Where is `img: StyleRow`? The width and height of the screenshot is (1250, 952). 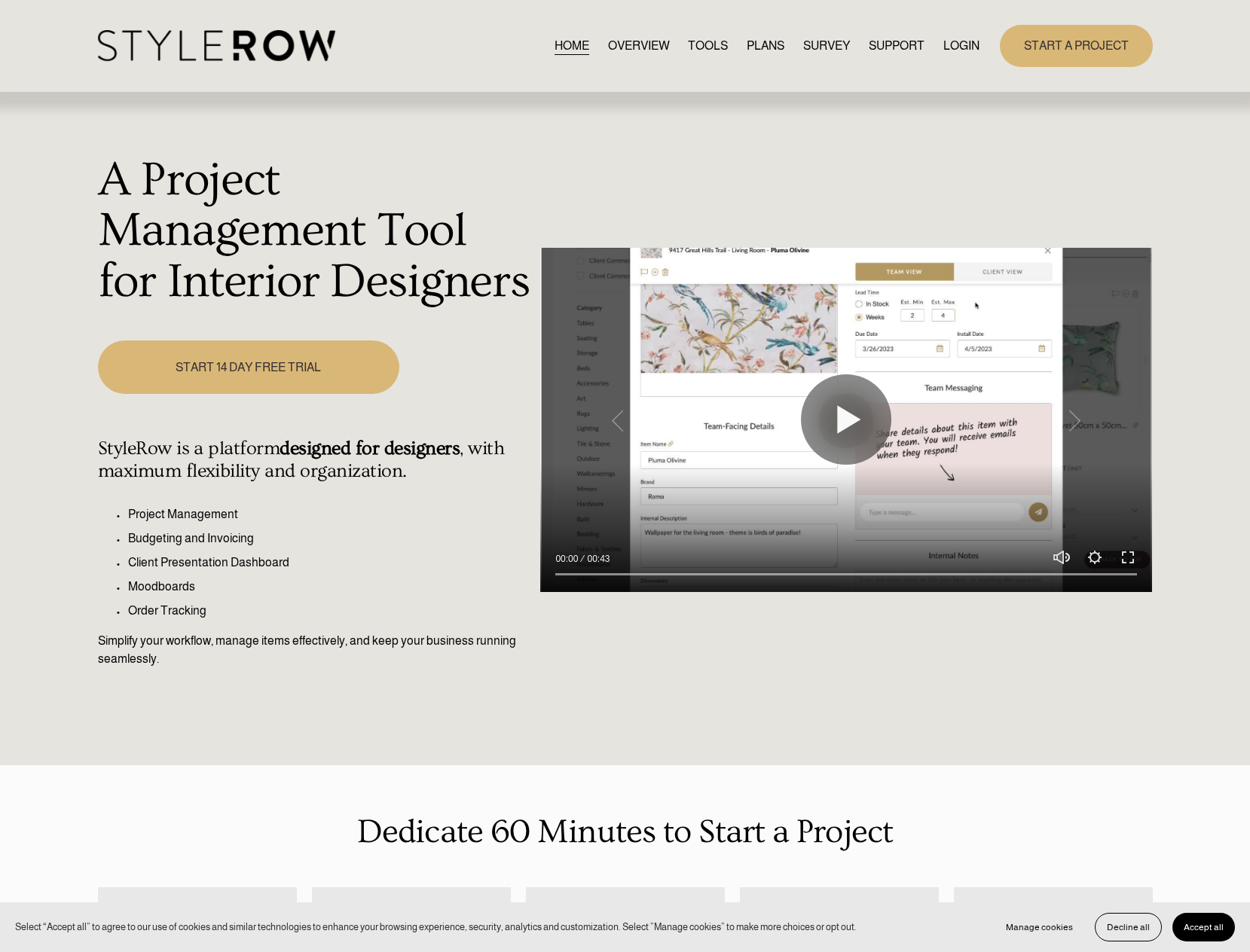
img: StyleRow is located at coordinates (216, 45).